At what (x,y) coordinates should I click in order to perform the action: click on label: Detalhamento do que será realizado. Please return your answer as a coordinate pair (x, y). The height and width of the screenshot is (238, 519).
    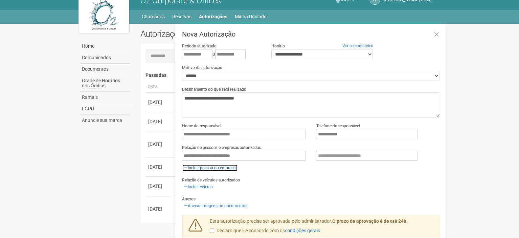
    Looking at the image, I should click on (214, 89).